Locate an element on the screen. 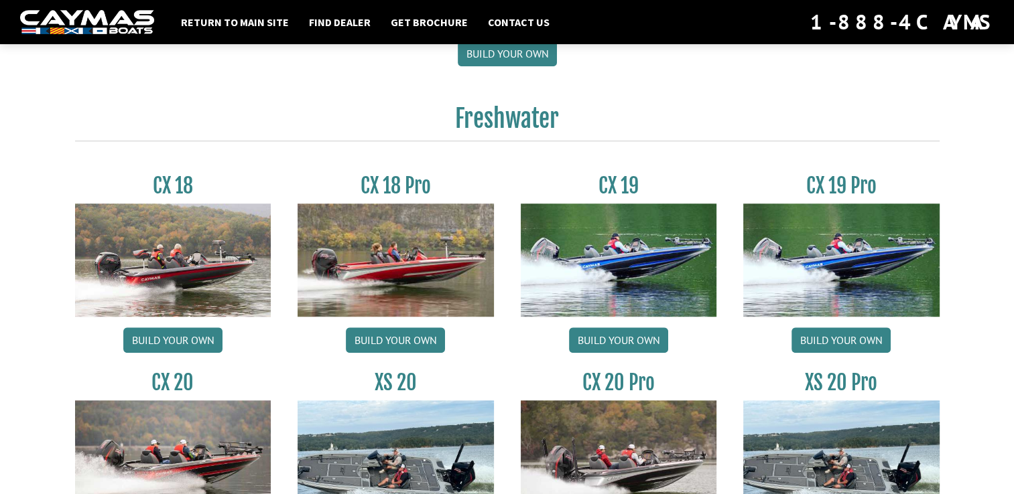 Image resolution: width=1014 pixels, height=494 pixels. h2: Freshwater is located at coordinates (507, 123).